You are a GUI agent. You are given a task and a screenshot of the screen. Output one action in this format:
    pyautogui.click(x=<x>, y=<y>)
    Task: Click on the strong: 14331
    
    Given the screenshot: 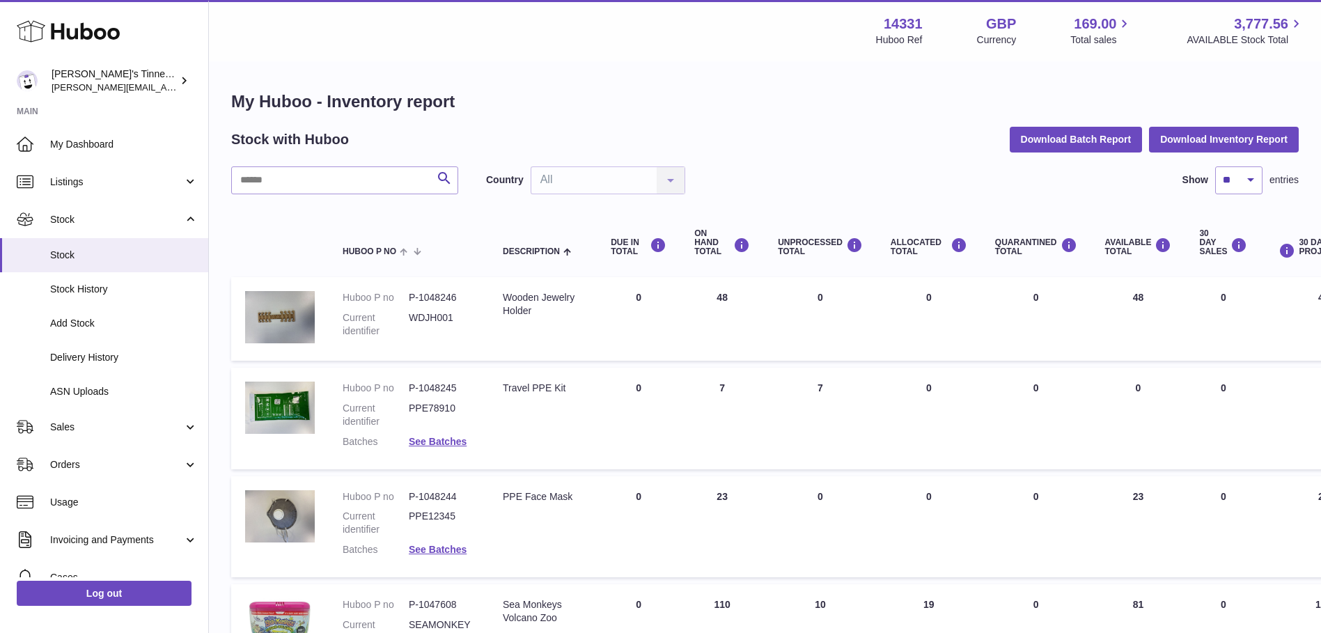 What is the action you would take?
    pyautogui.click(x=903, y=24)
    